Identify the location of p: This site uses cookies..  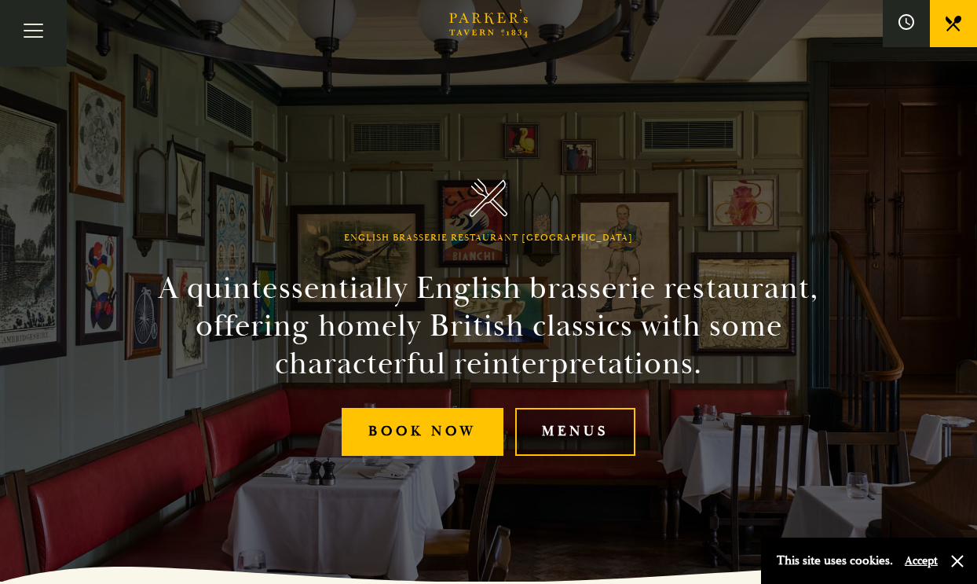
(835, 560).